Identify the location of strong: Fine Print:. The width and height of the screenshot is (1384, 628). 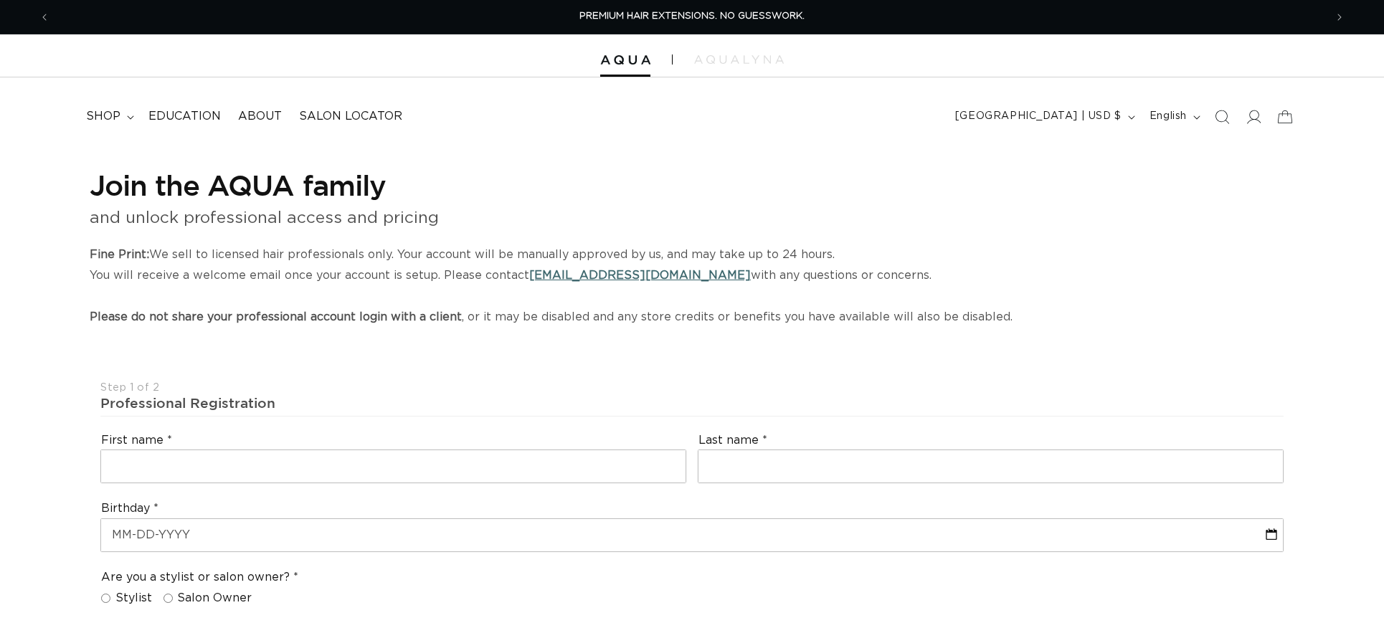
(119, 255).